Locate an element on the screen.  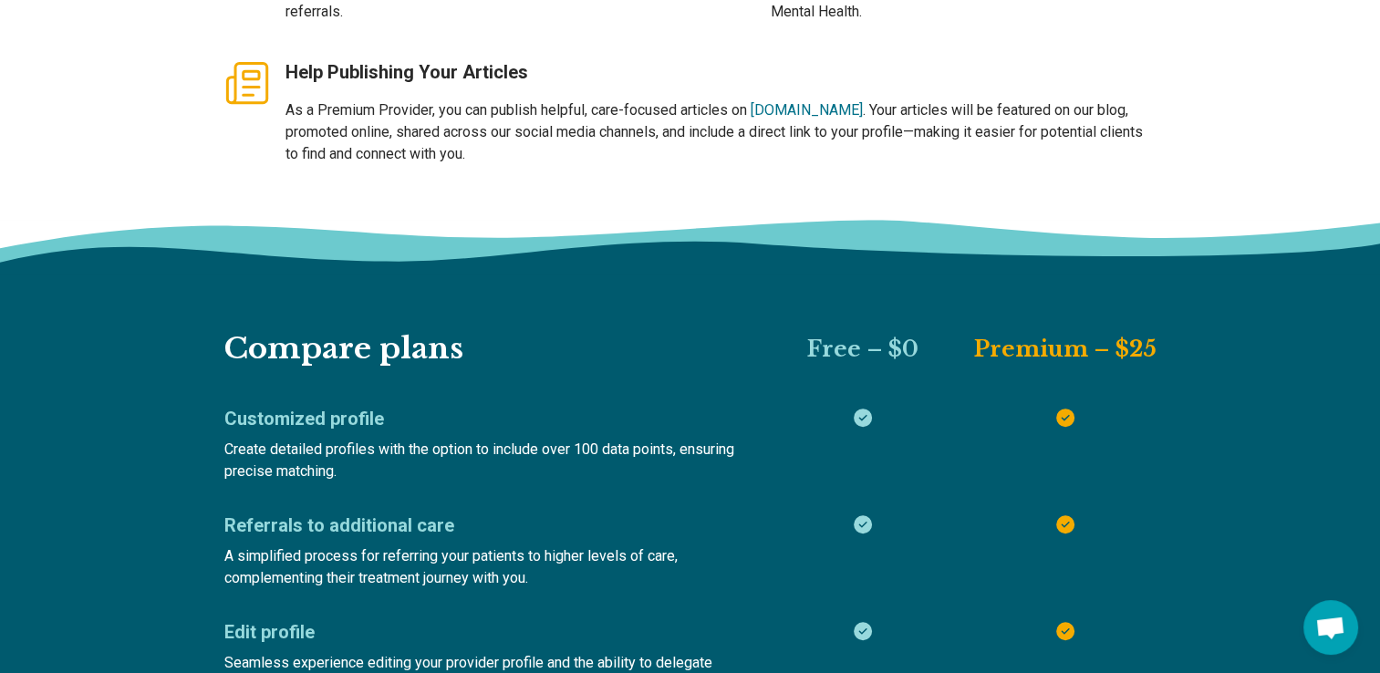
div: Open chat is located at coordinates (1330, 627).